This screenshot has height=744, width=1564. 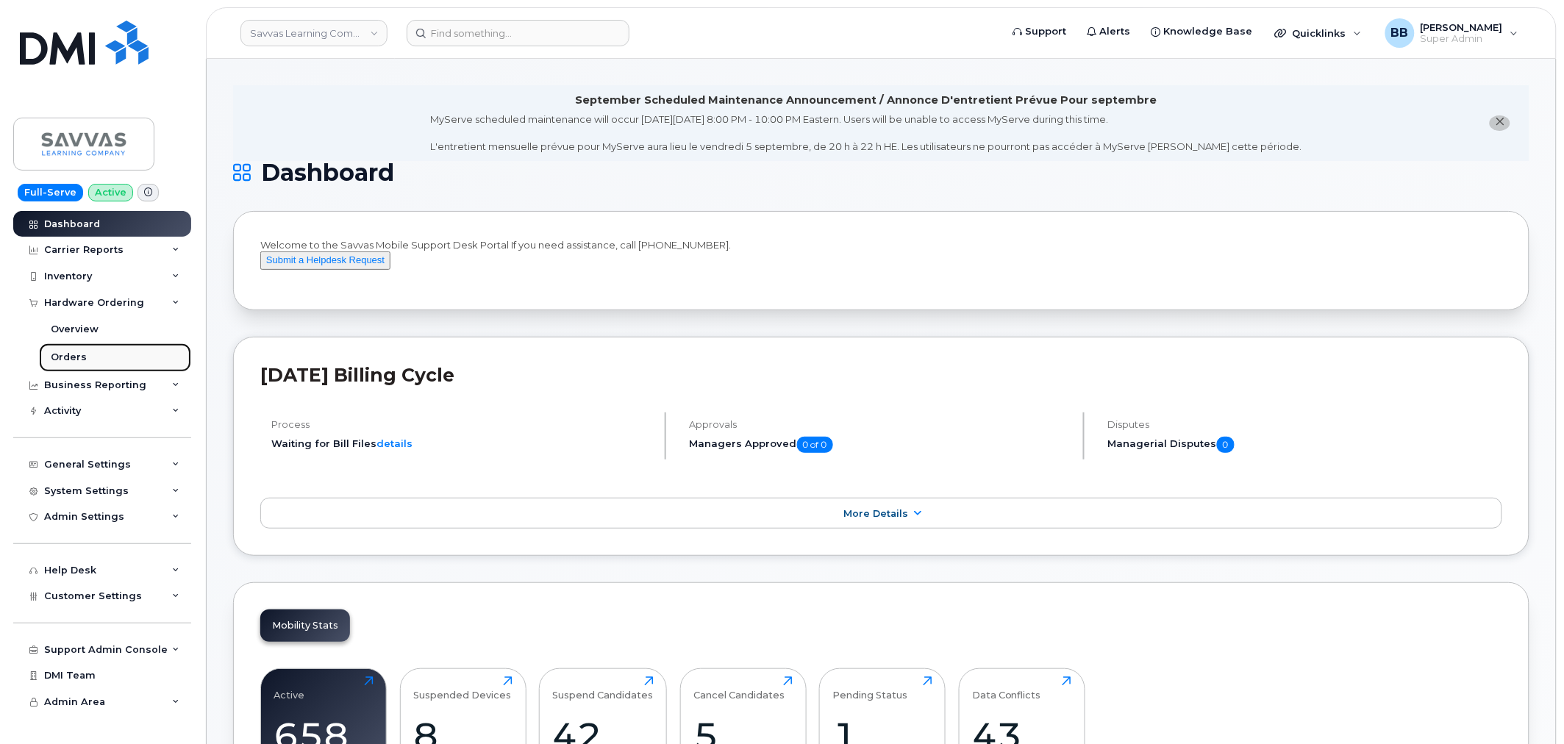 I want to click on a: Submit a Helpdesk Request, so click(x=325, y=260).